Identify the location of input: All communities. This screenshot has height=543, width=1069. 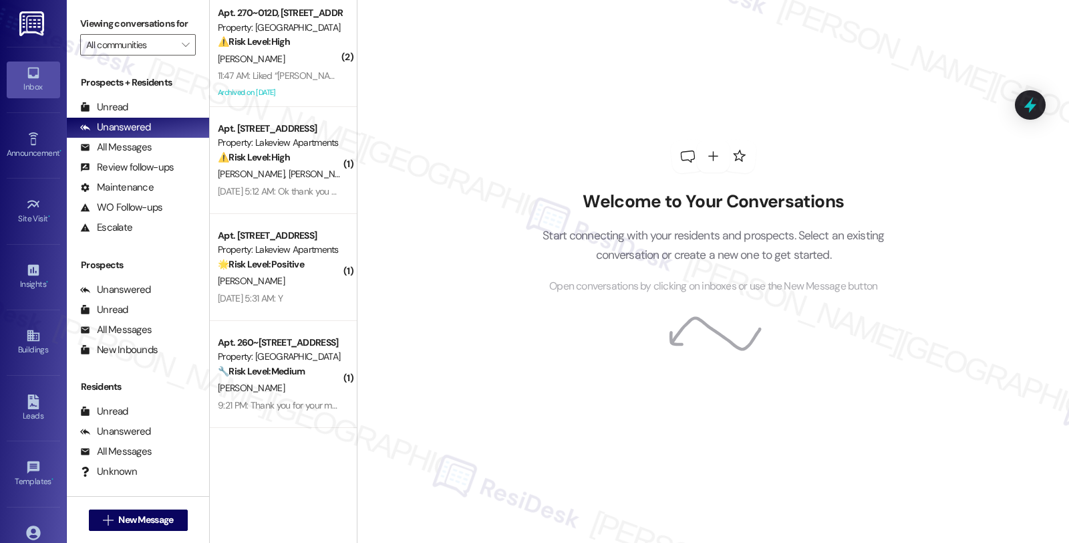
(130, 45).